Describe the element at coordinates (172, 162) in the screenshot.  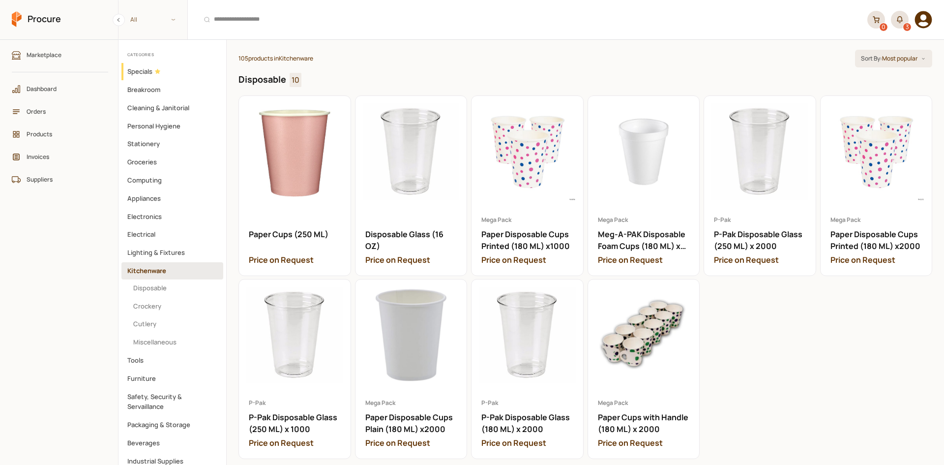
I see `button: Groceries Category` at that location.